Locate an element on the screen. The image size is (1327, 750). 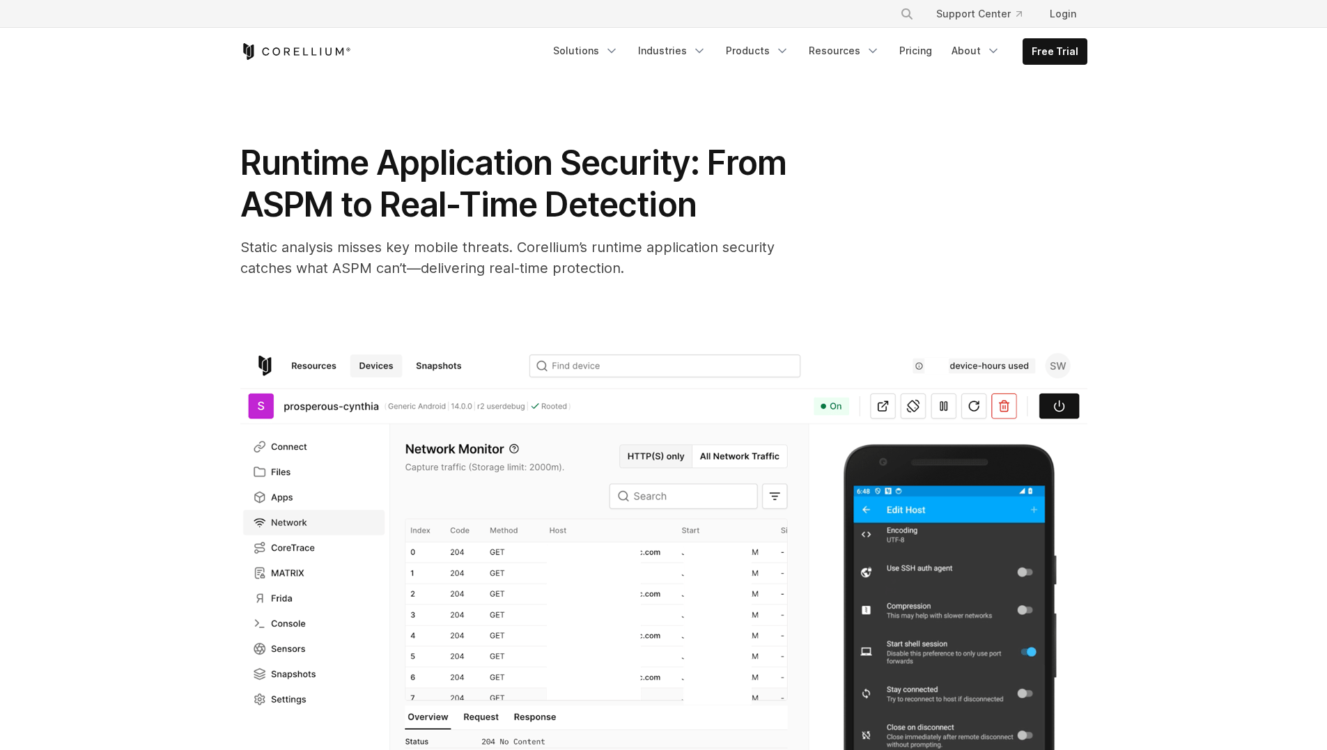
a: Solutions is located at coordinates (586, 51).